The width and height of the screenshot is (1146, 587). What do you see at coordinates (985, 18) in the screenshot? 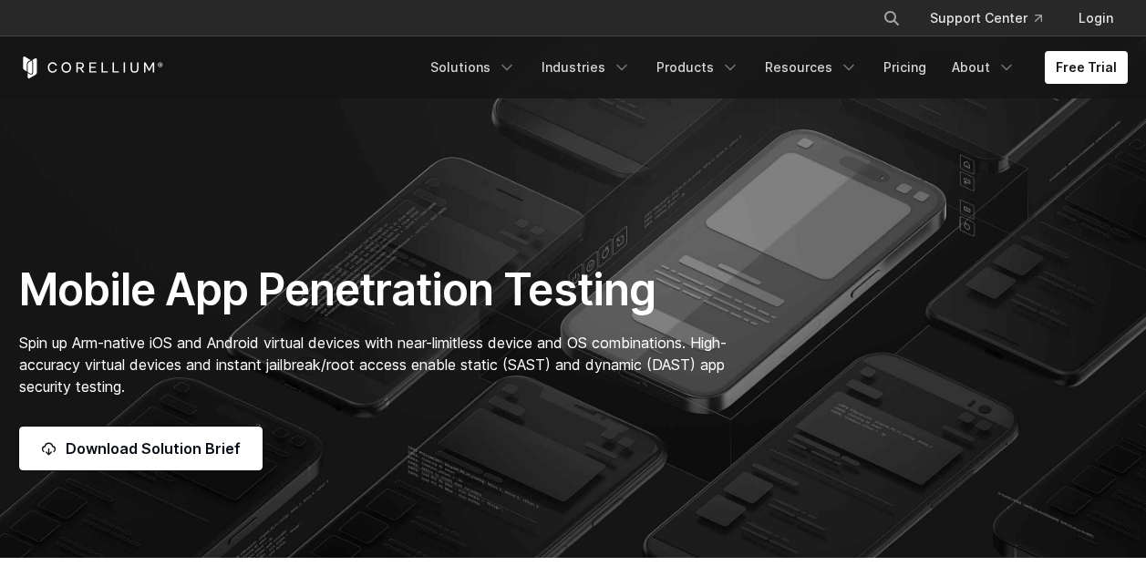
I see `a: Support Center` at bounding box center [985, 18].